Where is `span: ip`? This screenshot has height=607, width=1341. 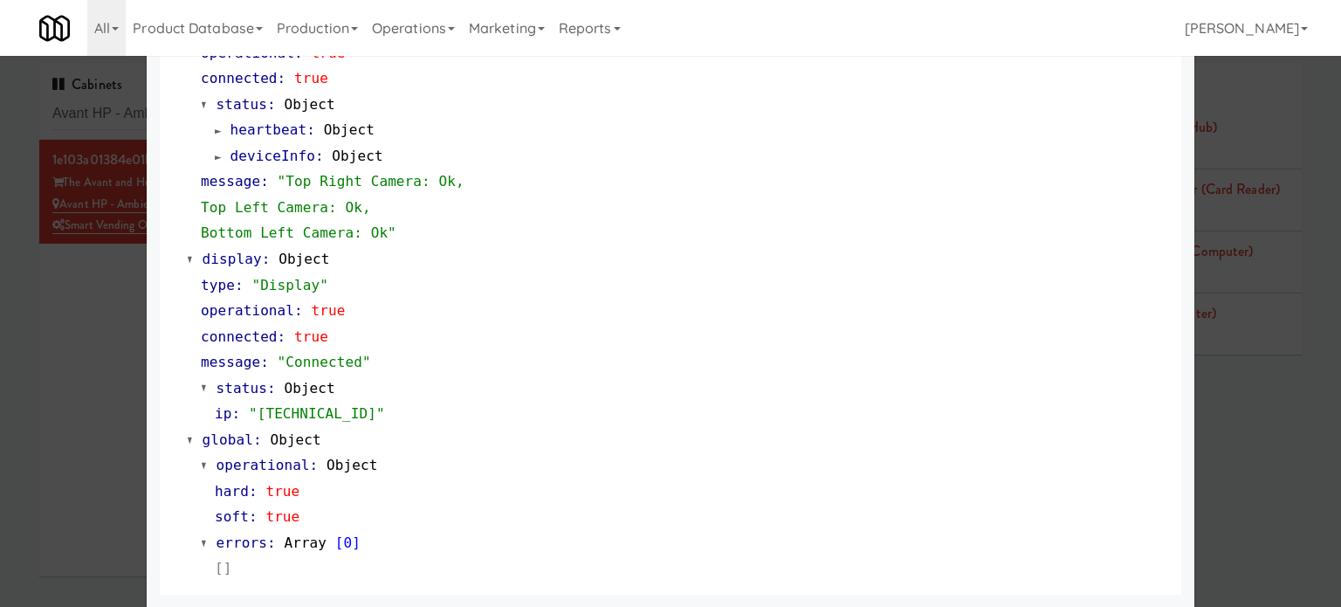
span: ip is located at coordinates (223, 413).